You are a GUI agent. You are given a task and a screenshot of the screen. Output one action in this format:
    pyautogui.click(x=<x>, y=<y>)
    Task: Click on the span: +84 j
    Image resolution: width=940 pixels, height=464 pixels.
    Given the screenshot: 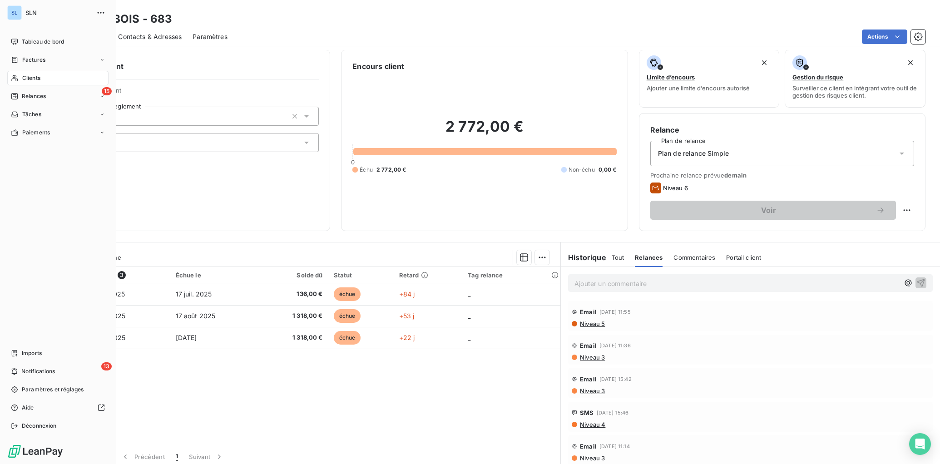 What is the action you would take?
    pyautogui.click(x=407, y=294)
    